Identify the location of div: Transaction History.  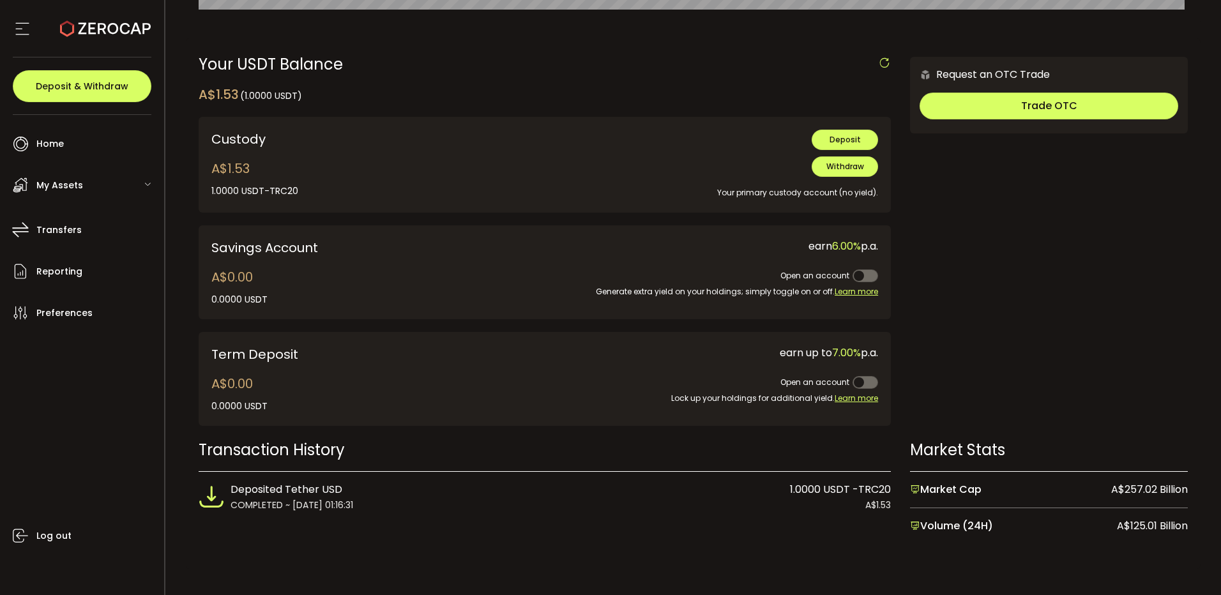
(545, 450).